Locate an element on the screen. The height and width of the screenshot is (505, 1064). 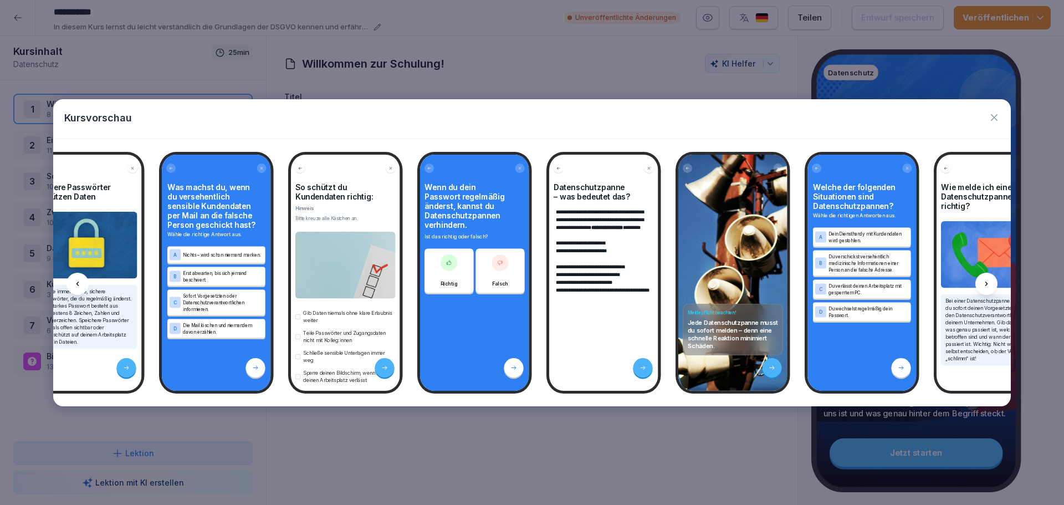
p: Nichts – wird schon niemand merken. is located at coordinates (223, 254).